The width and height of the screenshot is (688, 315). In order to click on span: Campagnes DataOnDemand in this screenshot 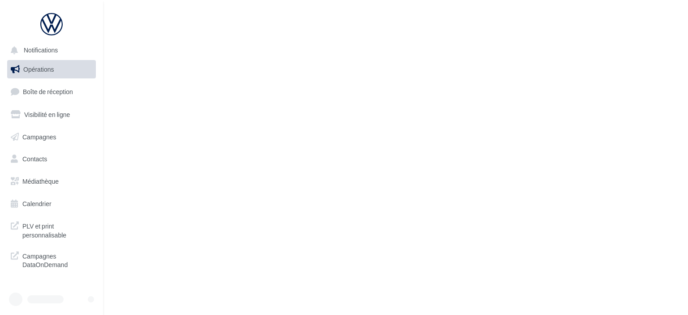, I will do `click(57, 260)`.